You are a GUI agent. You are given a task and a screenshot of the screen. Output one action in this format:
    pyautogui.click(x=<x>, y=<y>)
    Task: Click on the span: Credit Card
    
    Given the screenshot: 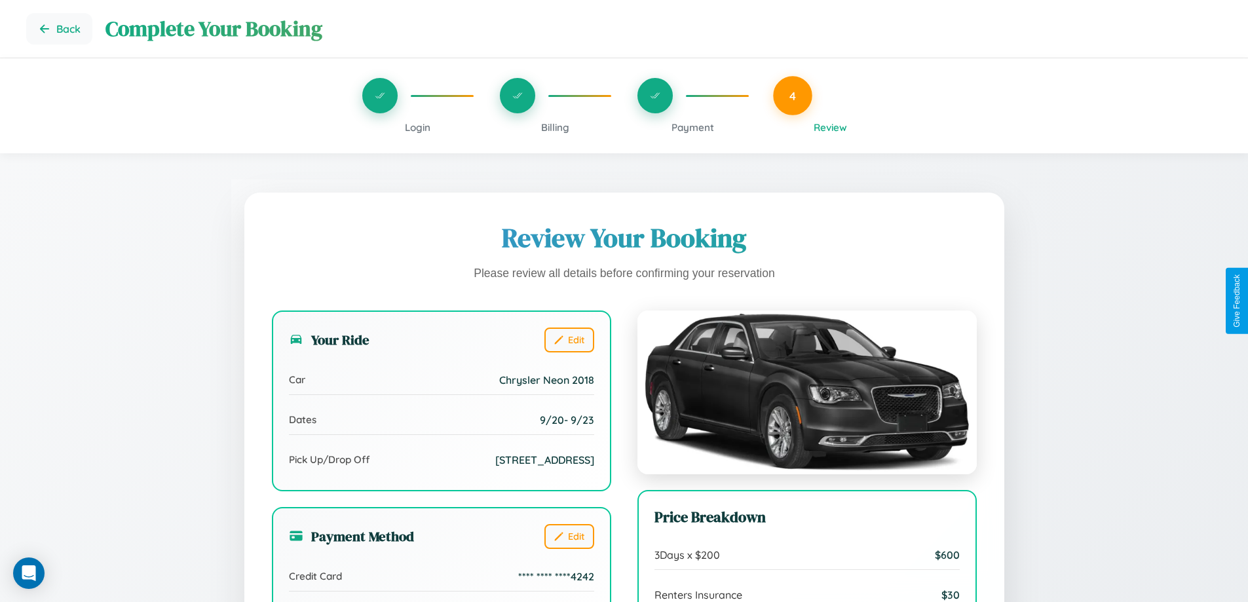 What is the action you would take?
    pyautogui.click(x=315, y=576)
    